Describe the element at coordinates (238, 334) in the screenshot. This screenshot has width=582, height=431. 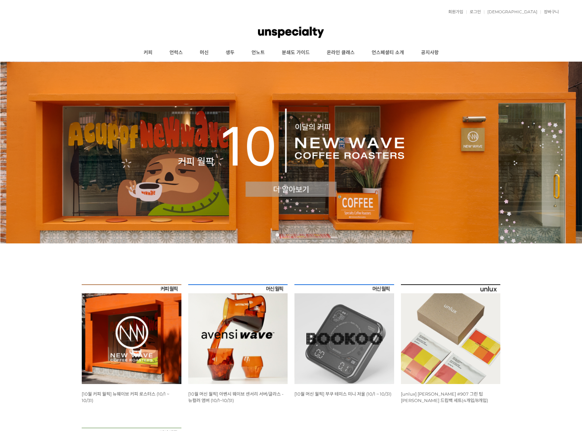
I see `img: [10월 머신 월픽] 아벤시 웨이브 센서리 서버/글라스 - 뉴컬러 앰버 (10/1~10/31)` at that location.